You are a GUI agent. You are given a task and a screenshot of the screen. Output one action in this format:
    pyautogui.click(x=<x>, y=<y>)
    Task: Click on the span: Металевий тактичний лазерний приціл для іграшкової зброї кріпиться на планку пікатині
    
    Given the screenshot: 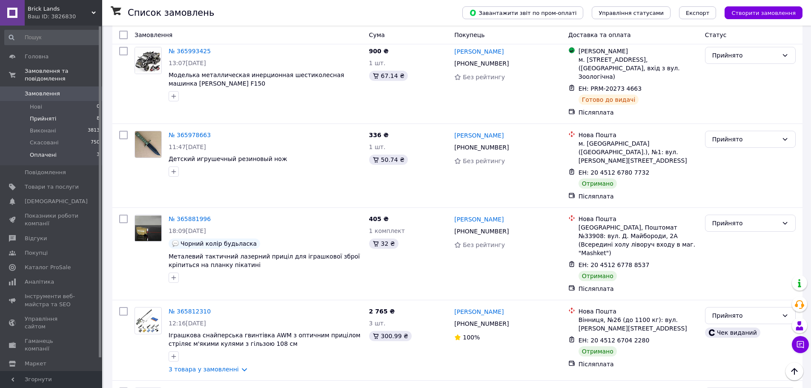 What is the action you would take?
    pyautogui.click(x=264, y=261)
    